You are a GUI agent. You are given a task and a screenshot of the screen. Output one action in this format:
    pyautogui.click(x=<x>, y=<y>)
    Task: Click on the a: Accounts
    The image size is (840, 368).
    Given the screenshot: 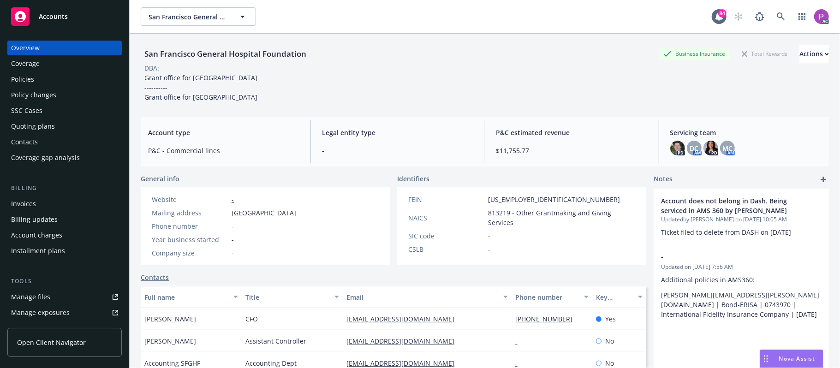 What is the action you would take?
    pyautogui.click(x=65, y=17)
    